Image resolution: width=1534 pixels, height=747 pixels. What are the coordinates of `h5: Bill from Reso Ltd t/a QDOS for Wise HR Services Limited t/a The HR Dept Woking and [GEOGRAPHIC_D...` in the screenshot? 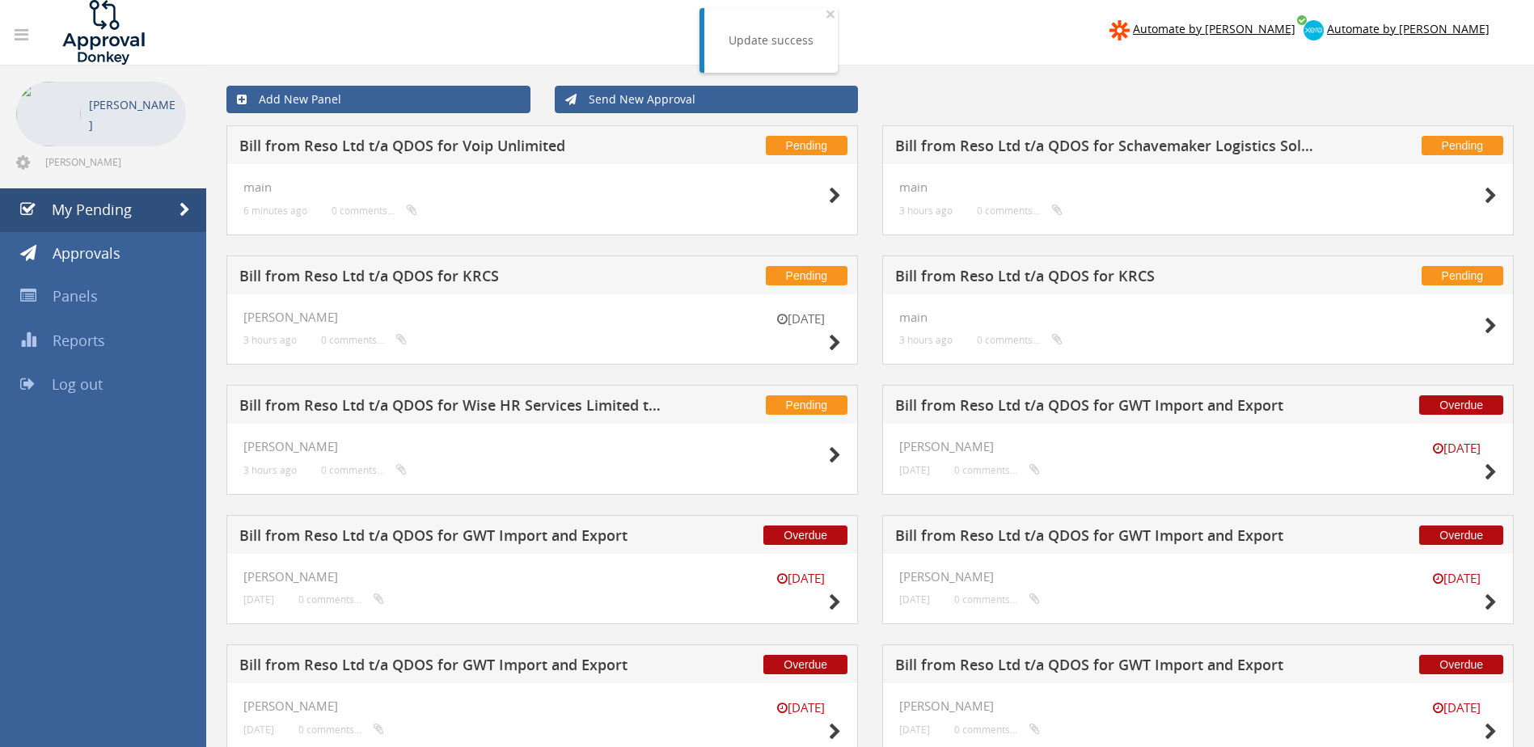 It's located at (451, 408).